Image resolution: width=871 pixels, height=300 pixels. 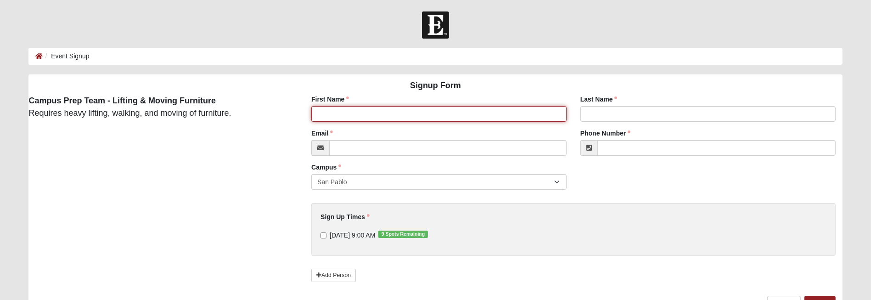 I want to click on label: First Name, so click(x=330, y=99).